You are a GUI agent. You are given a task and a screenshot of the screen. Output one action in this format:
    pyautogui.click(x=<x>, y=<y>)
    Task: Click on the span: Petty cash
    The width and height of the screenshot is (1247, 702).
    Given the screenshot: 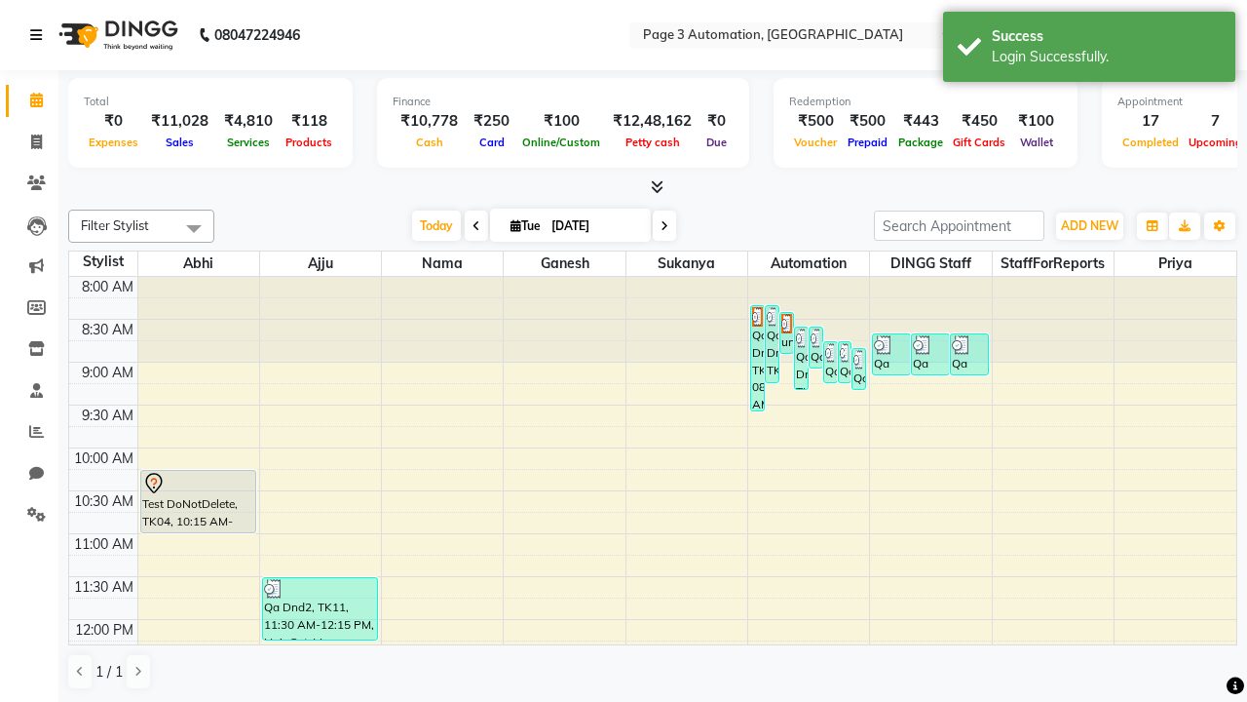 What is the action you would take?
    pyautogui.click(x=653, y=142)
    